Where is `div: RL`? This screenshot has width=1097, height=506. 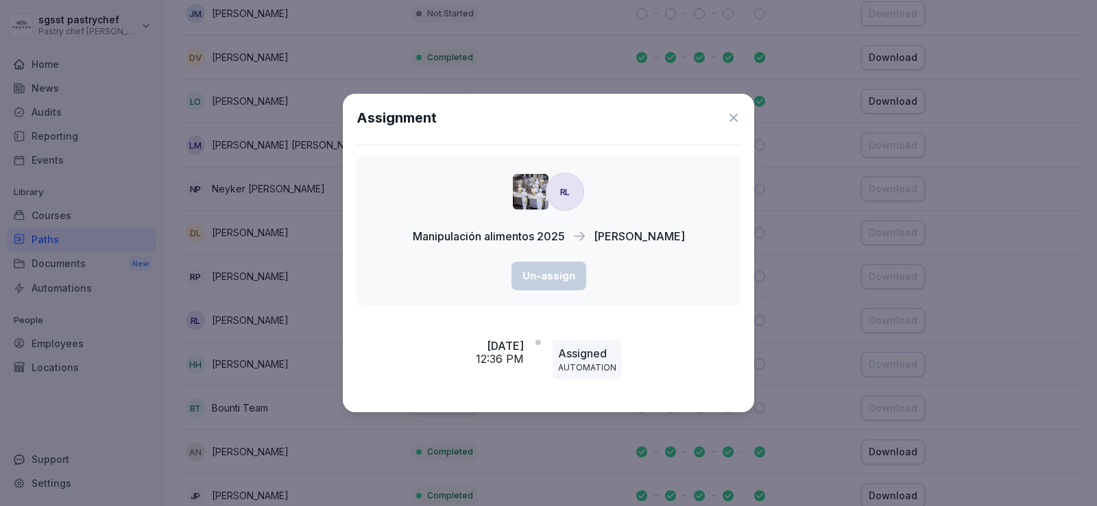 div: RL is located at coordinates (565, 192).